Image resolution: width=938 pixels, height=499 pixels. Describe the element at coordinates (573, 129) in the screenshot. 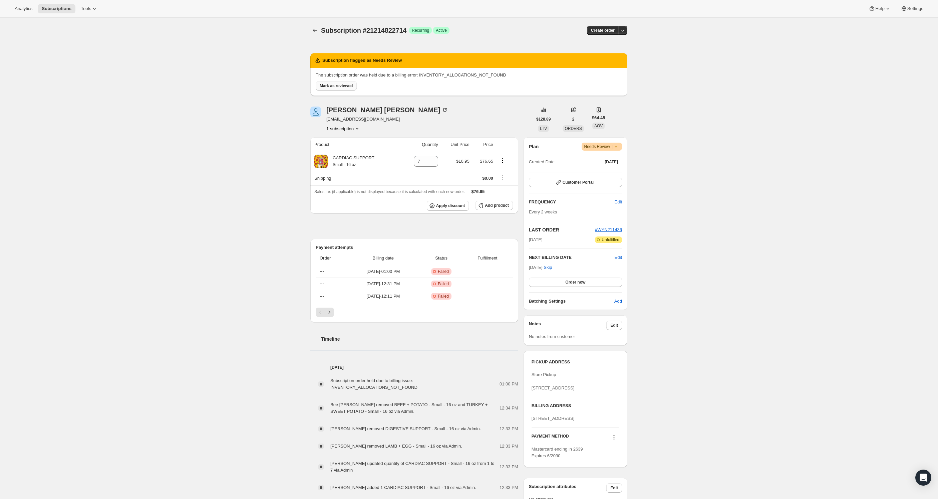

I see `span: ORDERS` at that location.